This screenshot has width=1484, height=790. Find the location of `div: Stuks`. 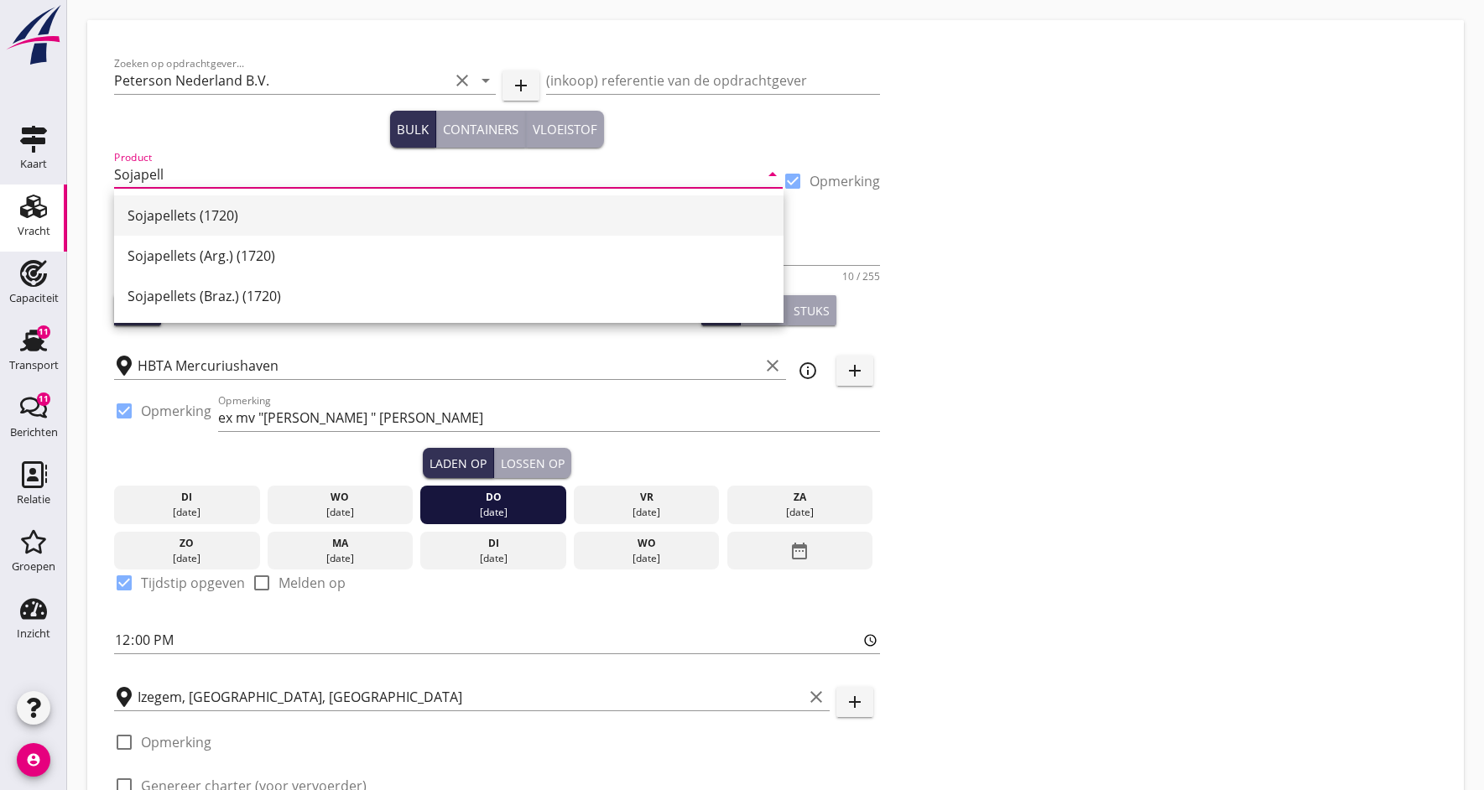

div: Stuks is located at coordinates (811, 310).